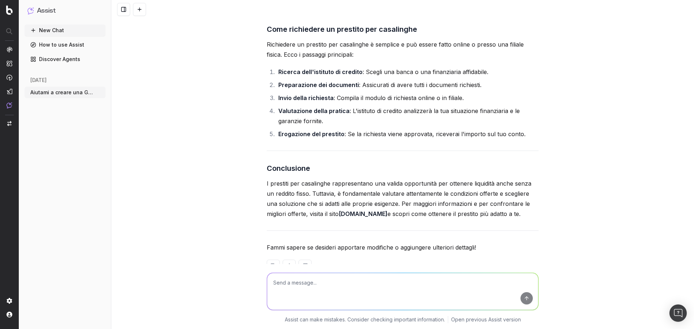 This screenshot has width=694, height=329. I want to click on strong: Invio della richiesta, so click(306, 98).